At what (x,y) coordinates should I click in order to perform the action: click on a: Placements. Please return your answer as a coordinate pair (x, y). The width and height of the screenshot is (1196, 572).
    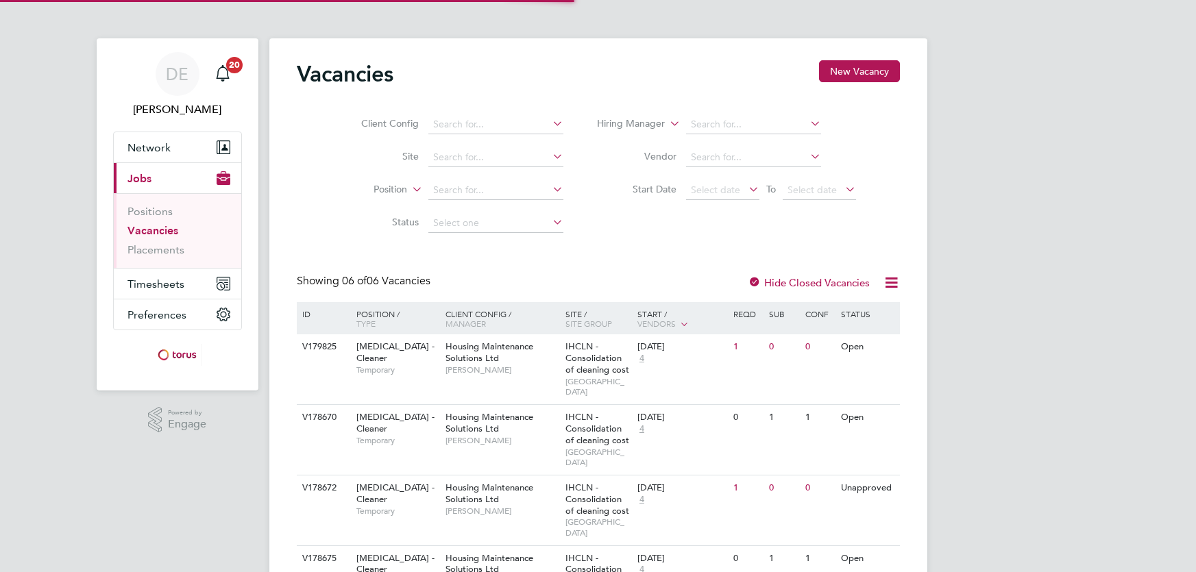
    Looking at the image, I should click on (156, 250).